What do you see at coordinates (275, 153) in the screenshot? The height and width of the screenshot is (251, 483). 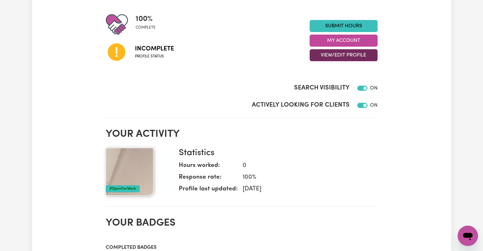 I see `h3: Statistics` at bounding box center [275, 153].